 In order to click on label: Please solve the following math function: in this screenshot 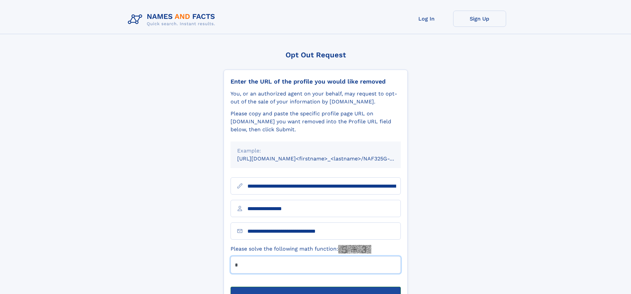, I will do `click(301, 249)`.